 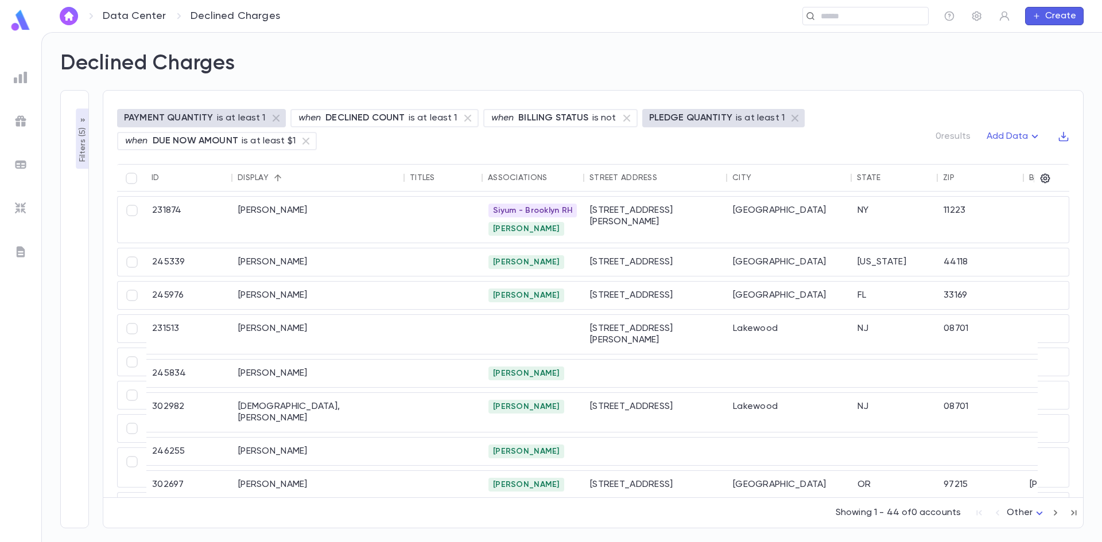 What do you see at coordinates (156, 178) in the screenshot?
I see `div: ID` at bounding box center [156, 178].